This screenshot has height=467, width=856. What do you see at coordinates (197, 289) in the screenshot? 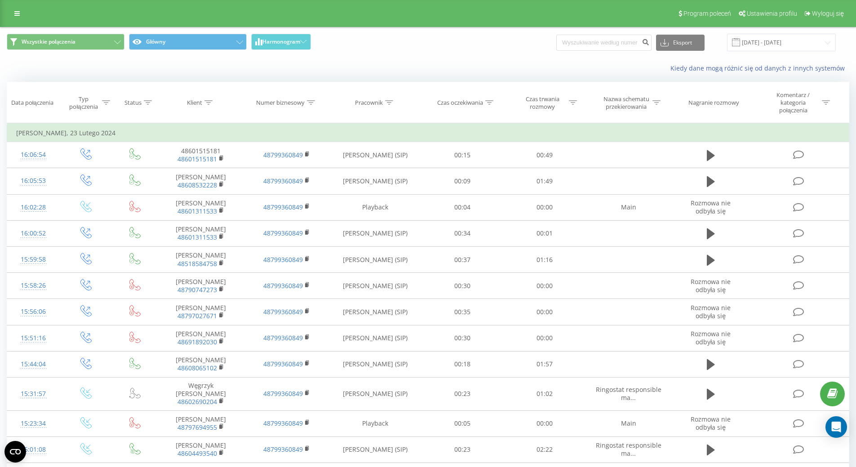
I see `a: 48790747273` at bounding box center [197, 289].